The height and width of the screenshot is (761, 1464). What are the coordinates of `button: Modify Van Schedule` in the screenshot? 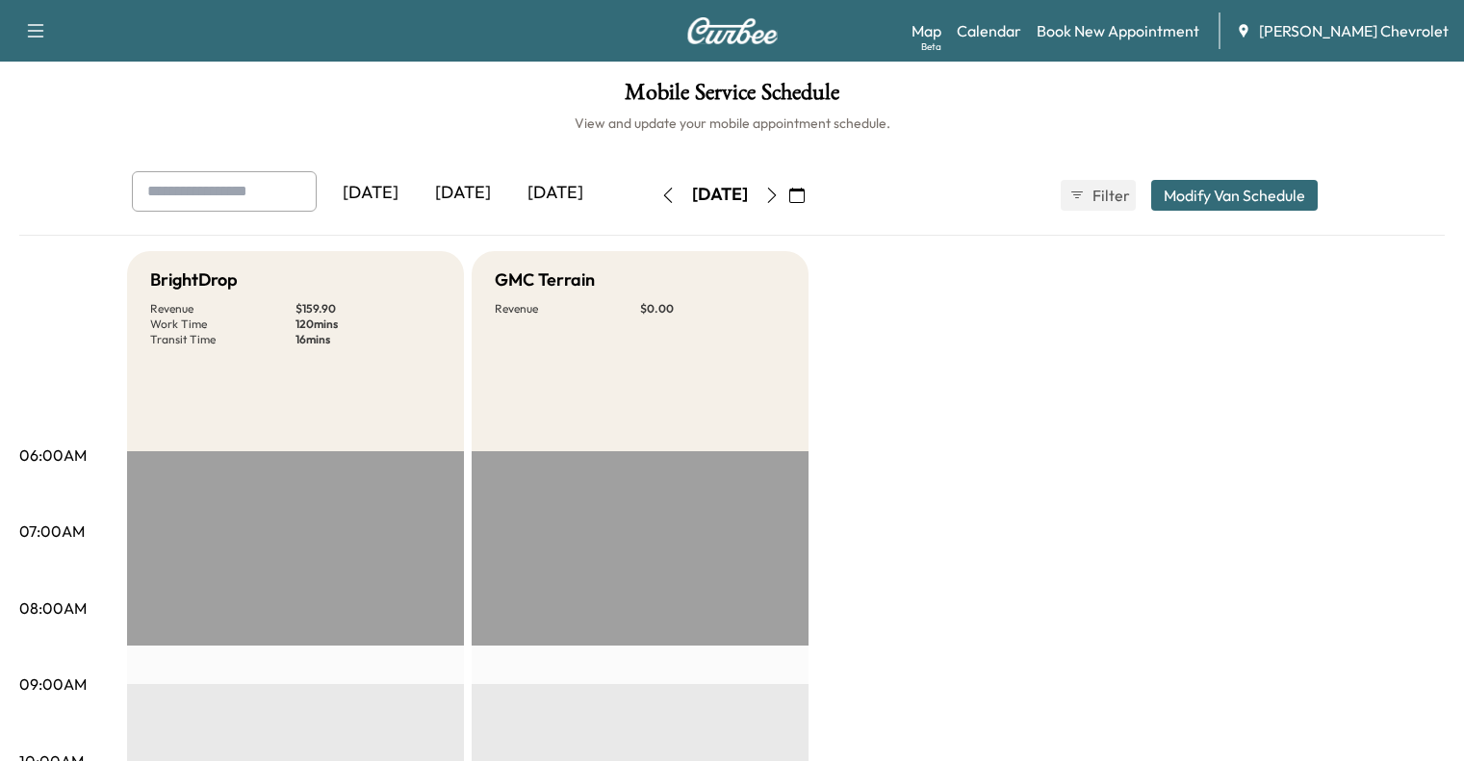 It's located at (1234, 195).